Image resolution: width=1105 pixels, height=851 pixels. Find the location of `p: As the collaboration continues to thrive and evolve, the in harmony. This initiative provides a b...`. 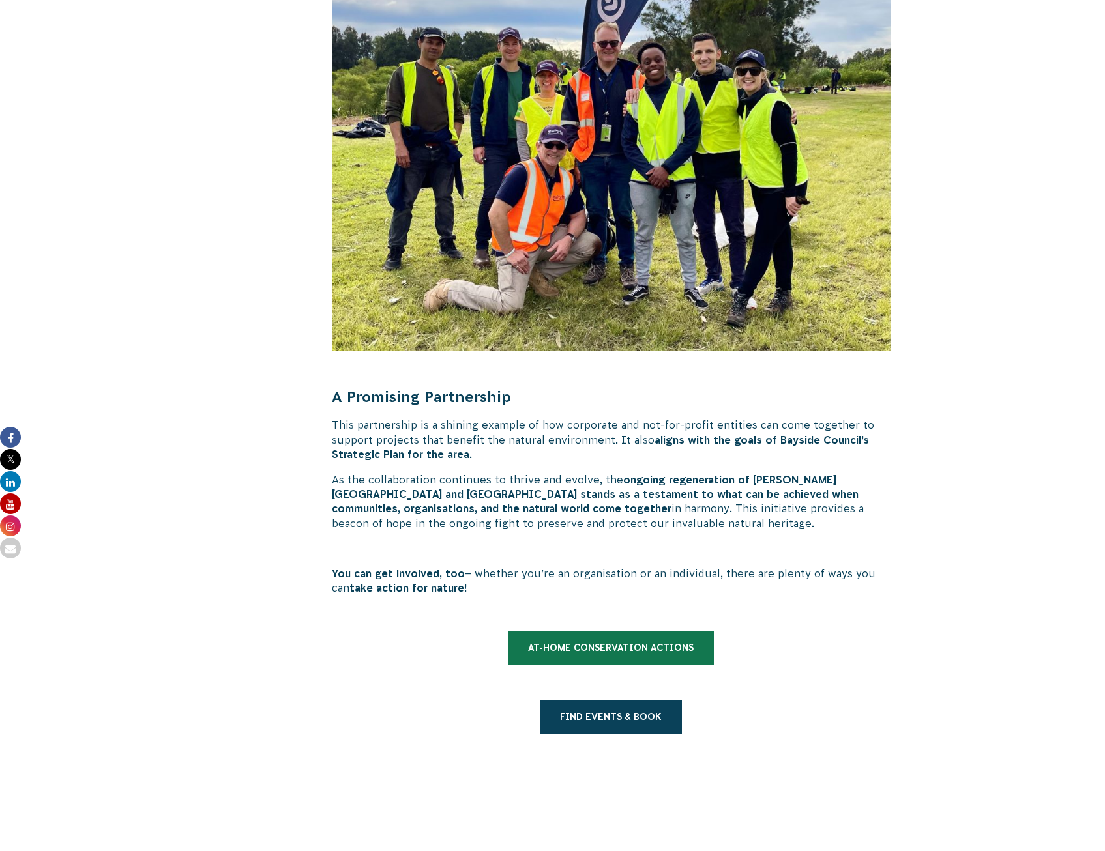

p: As the collaboration continues to thrive and evolve, the in harmony. This initiative provides a b... is located at coordinates (611, 502).